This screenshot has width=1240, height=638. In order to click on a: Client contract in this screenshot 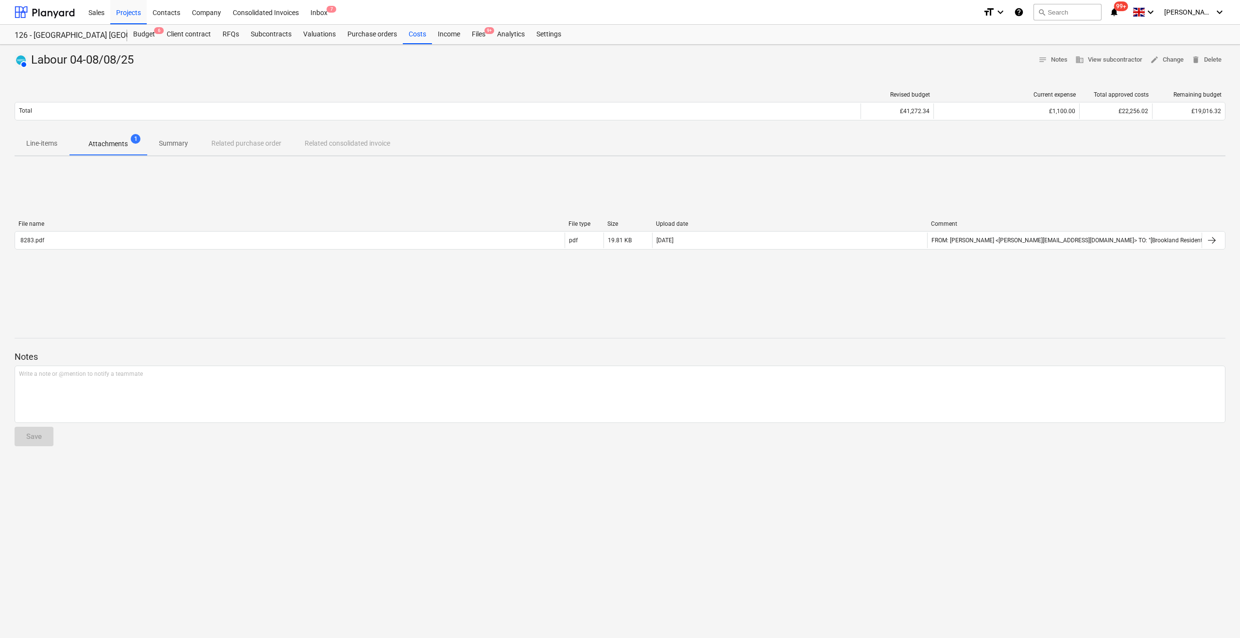, I will do `click(189, 34)`.